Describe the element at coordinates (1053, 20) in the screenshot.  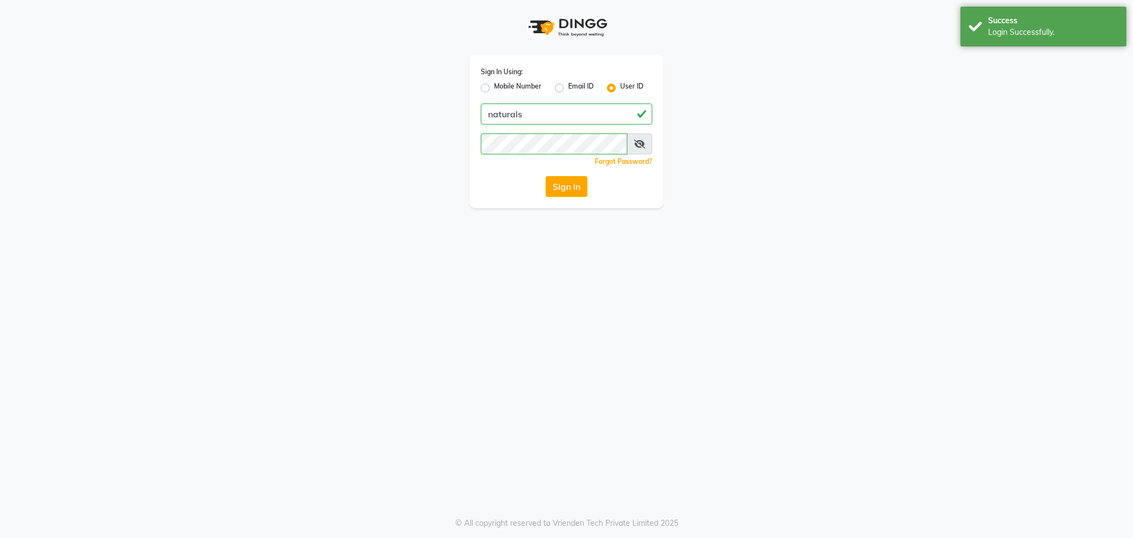
I see `div: Success` at that location.